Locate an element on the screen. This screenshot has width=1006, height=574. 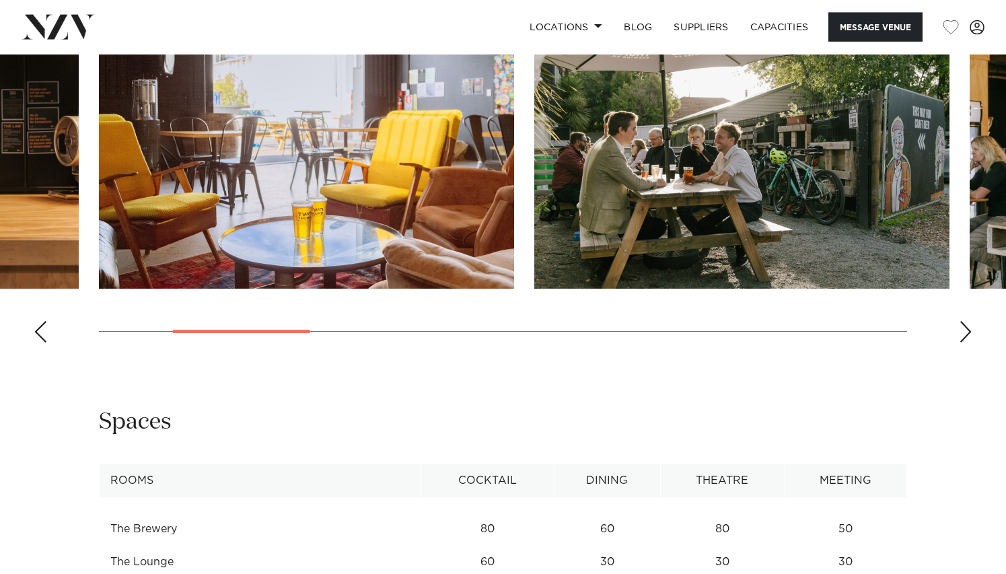
a: Locations is located at coordinates (566, 27).